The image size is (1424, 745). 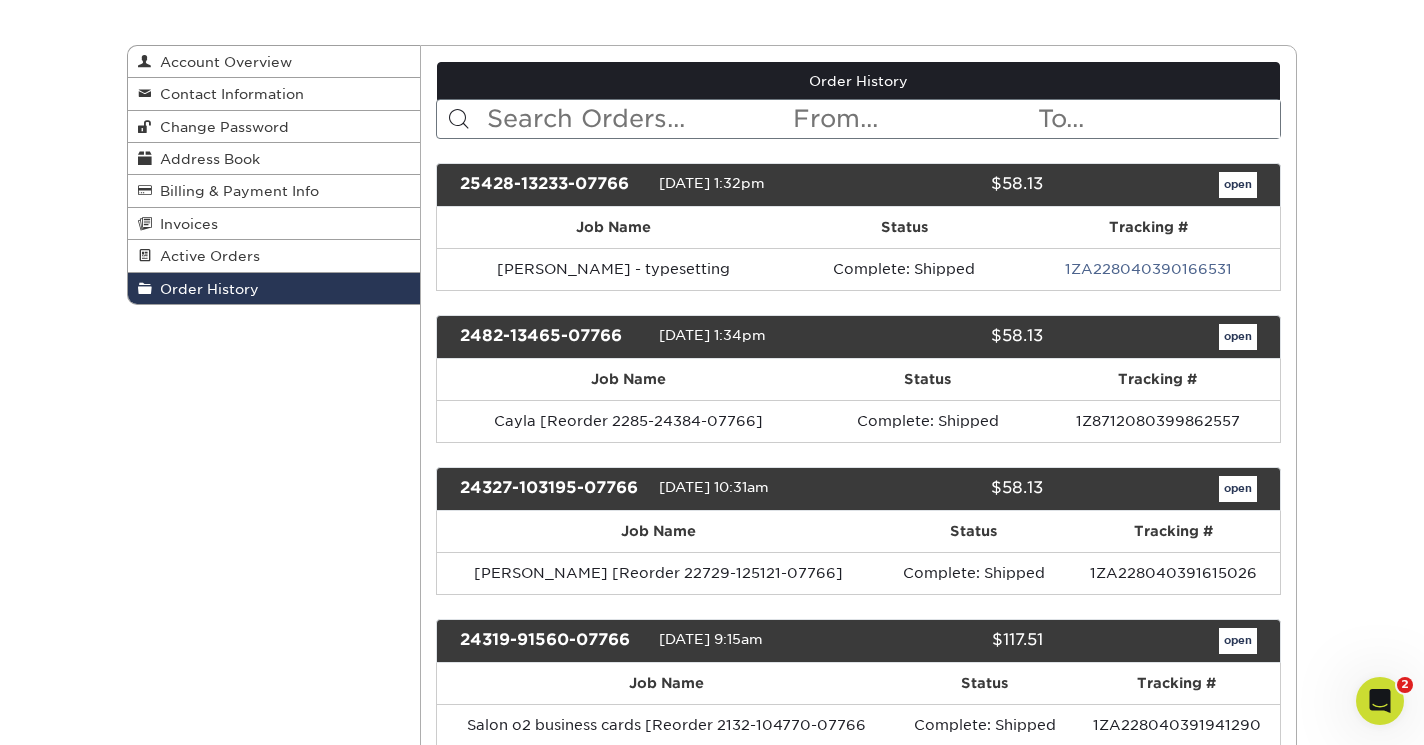 I want to click on div: 25428-13233-07766, so click(x=552, y=185).